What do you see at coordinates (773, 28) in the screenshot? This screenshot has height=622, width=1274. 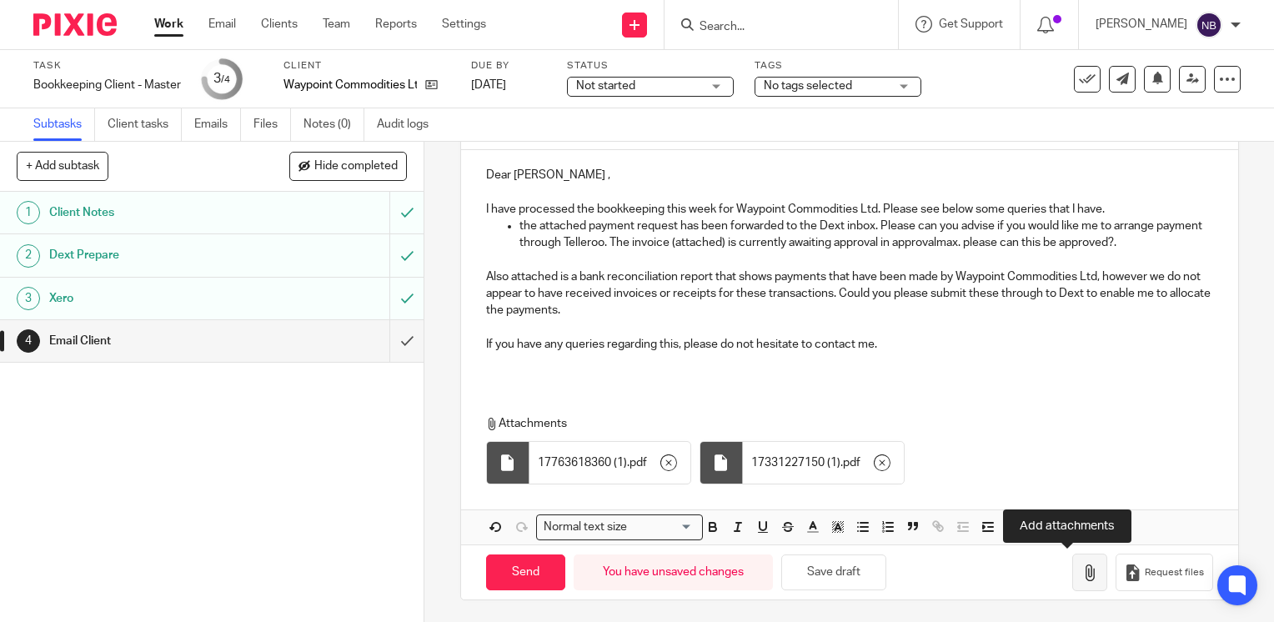 I see `input: Search` at bounding box center [773, 28].